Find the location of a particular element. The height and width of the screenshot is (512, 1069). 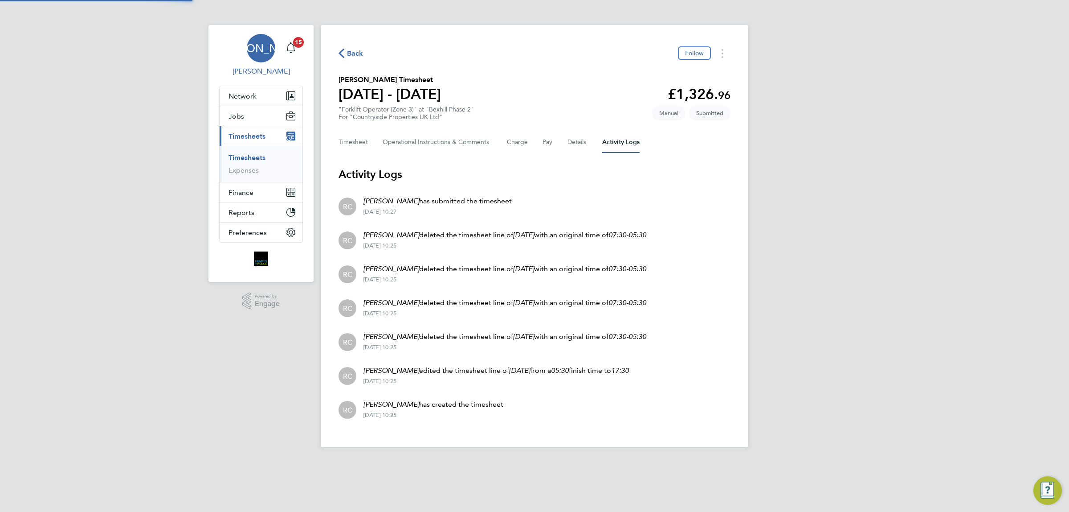

span: Powered by is located at coordinates (267, 296).